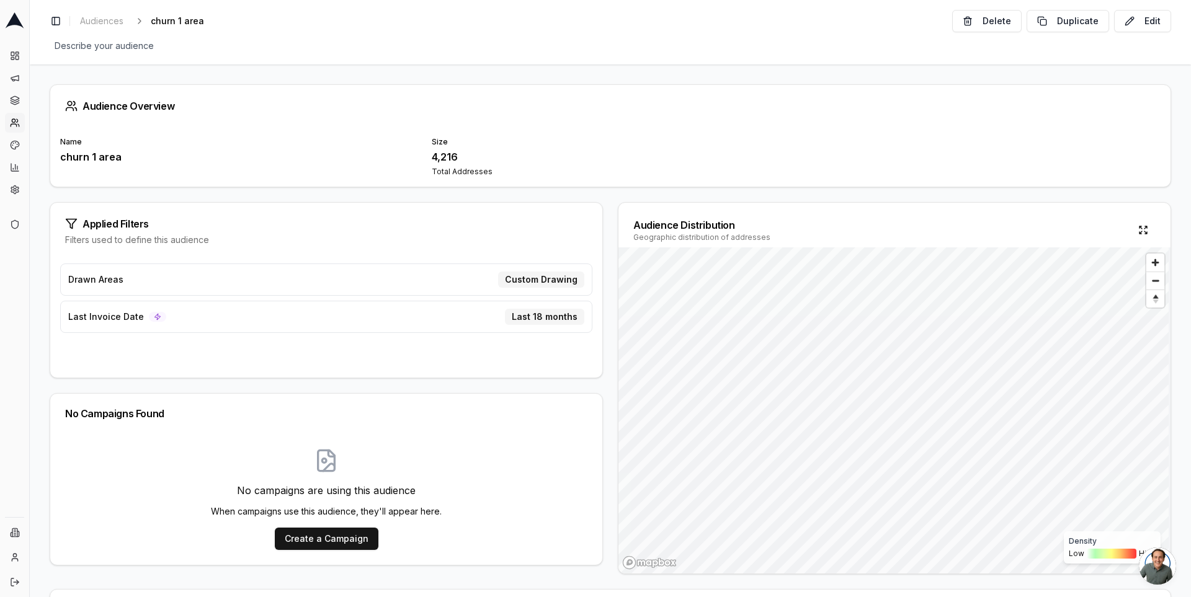 Image resolution: width=1191 pixels, height=597 pixels. I want to click on button: Zoom in, so click(1155, 262).